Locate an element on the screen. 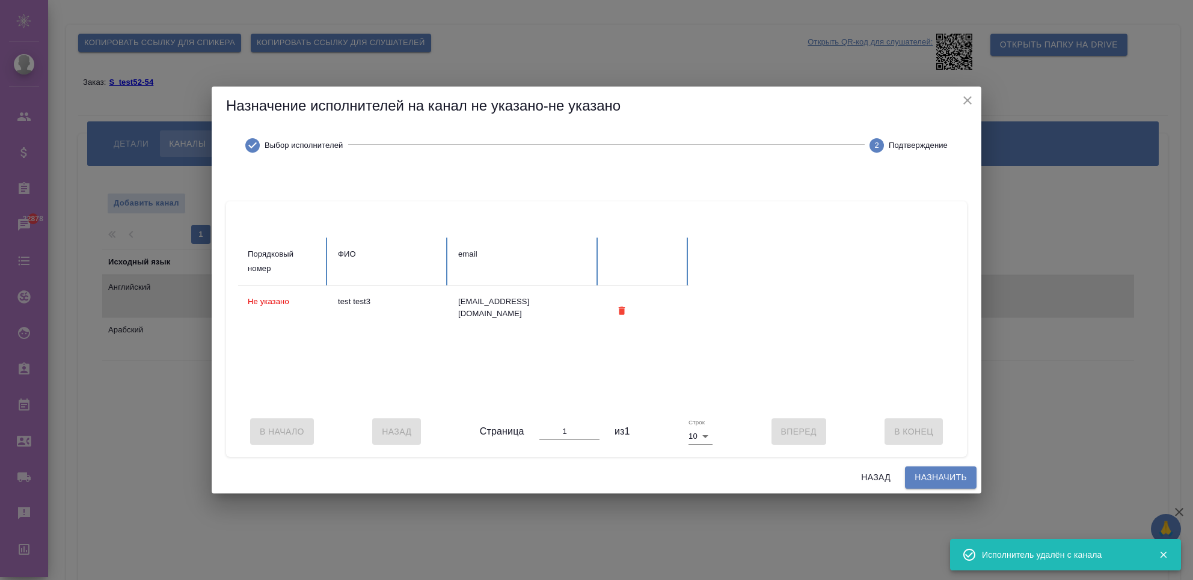 This screenshot has width=1193, height=580. button: close is located at coordinates (968, 100).